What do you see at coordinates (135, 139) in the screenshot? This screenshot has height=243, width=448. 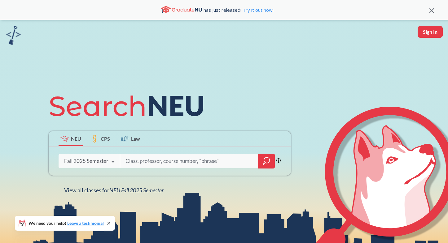 I see `span: Law` at bounding box center [135, 139].